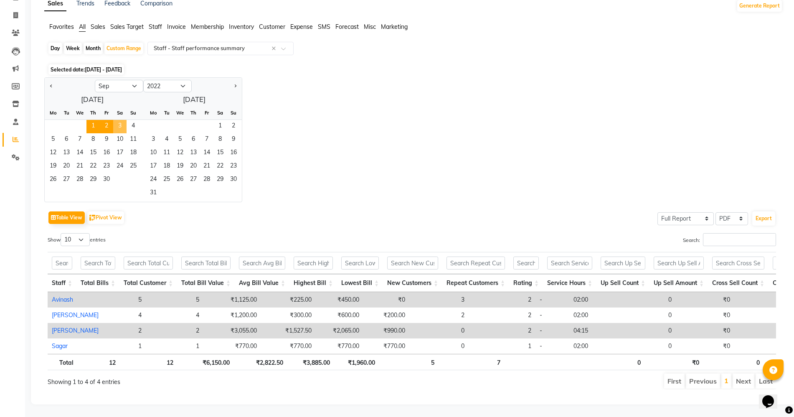 The image size is (794, 417). What do you see at coordinates (153, 153) in the screenshot?
I see `span: 10` at bounding box center [153, 153].